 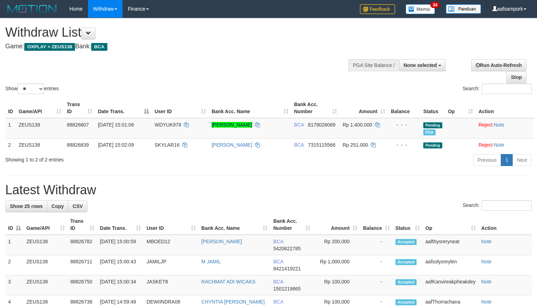 What do you see at coordinates (268, 190) in the screenshot?
I see `h1: Latest Withdraw` at bounding box center [268, 190].